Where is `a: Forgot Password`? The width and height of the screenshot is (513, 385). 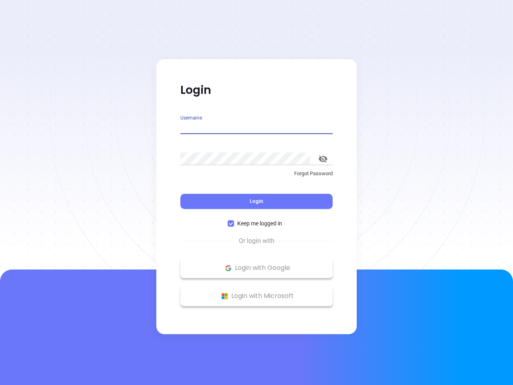 a: Forgot Password is located at coordinates (257, 177).